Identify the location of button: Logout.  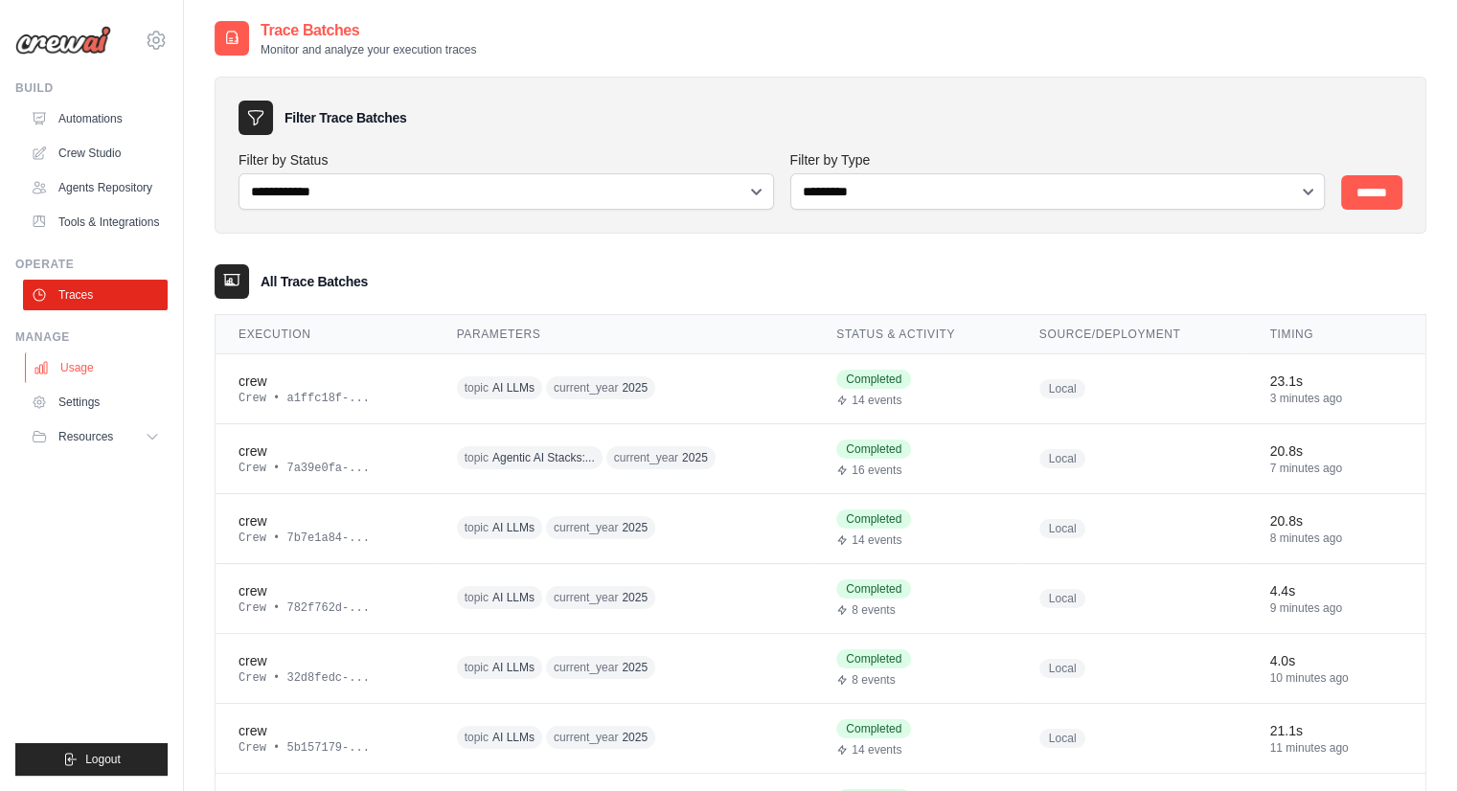
(91, 759).